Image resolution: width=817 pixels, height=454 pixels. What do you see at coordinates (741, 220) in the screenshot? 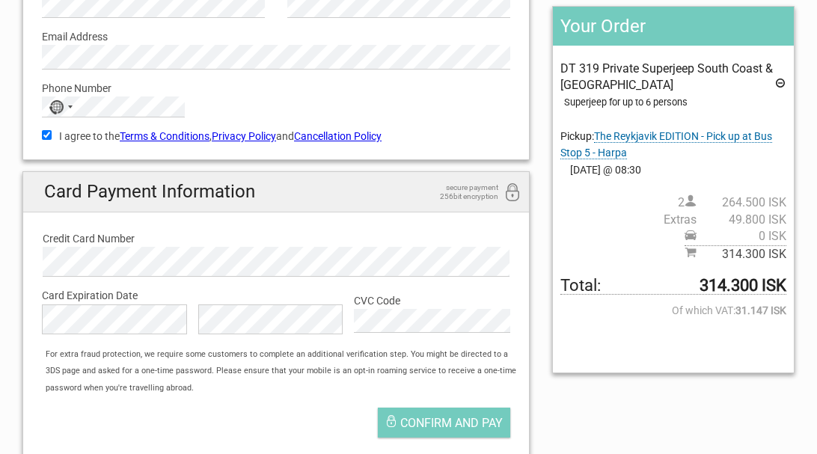
I see `span: 49.800 ISK` at bounding box center [741, 220].